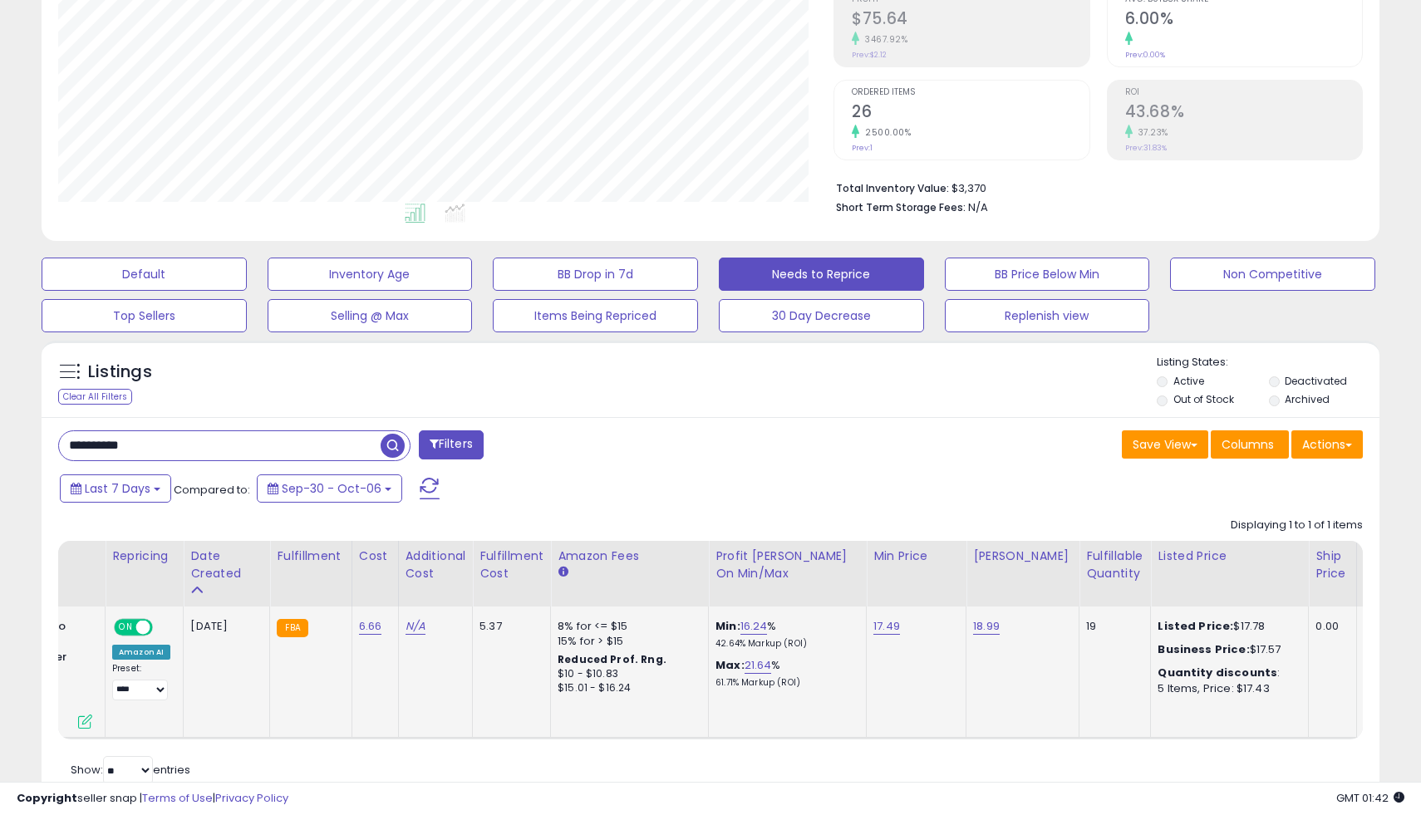  I want to click on a: Terms of Use, so click(177, 798).